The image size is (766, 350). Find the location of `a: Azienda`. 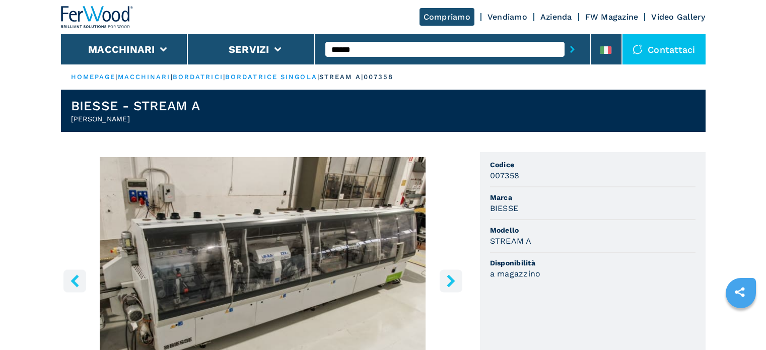

a: Azienda is located at coordinates (556, 17).